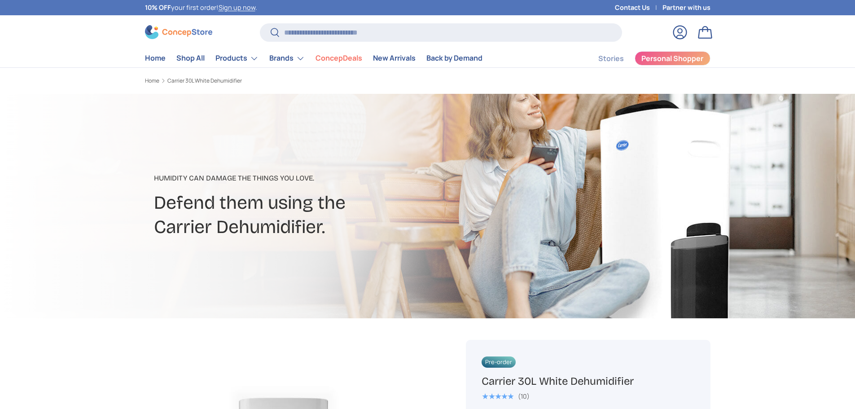 The width and height of the screenshot is (855, 409). I want to click on a: Products, so click(237, 58).